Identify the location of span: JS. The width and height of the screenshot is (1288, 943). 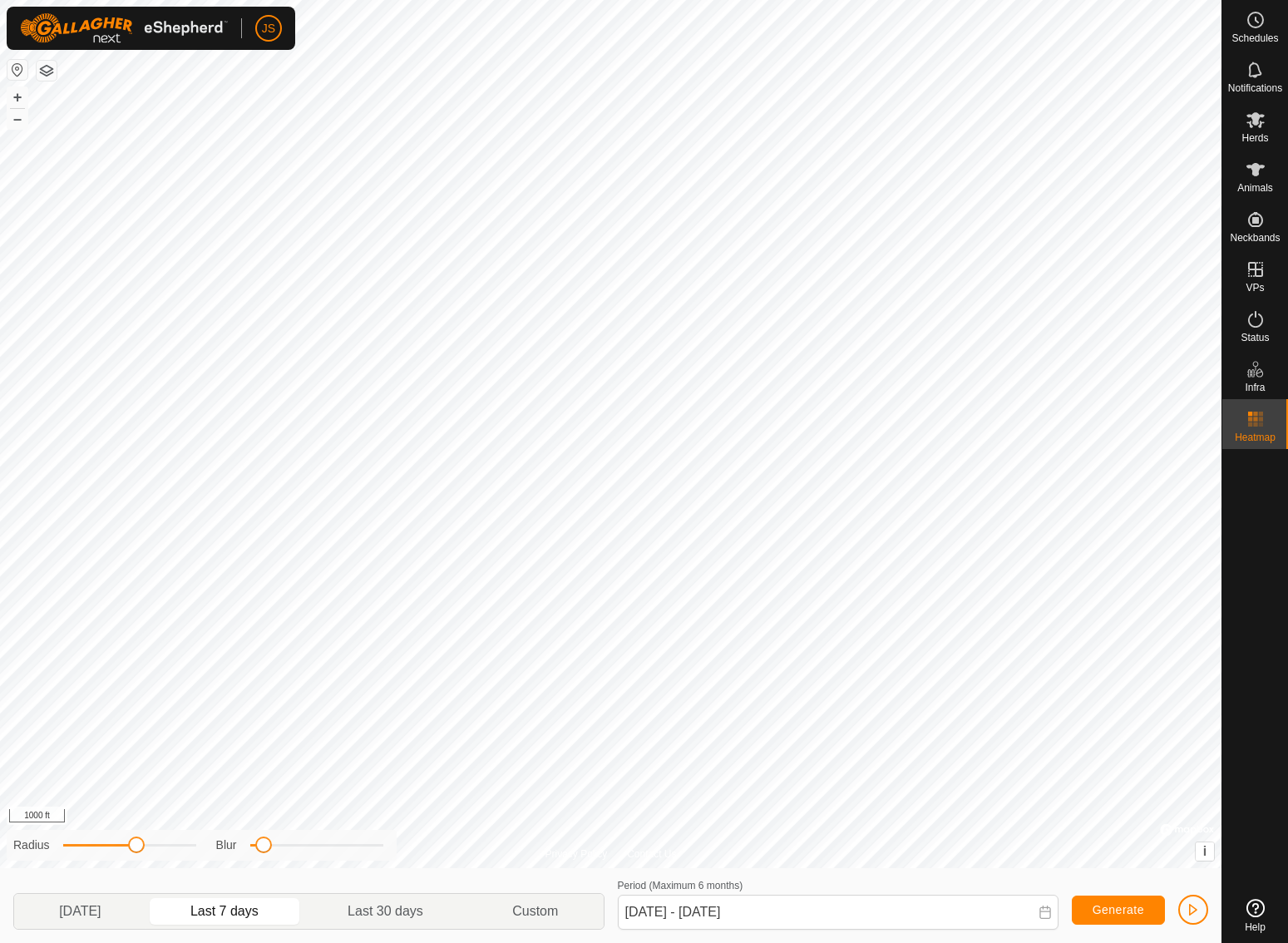
(269, 28).